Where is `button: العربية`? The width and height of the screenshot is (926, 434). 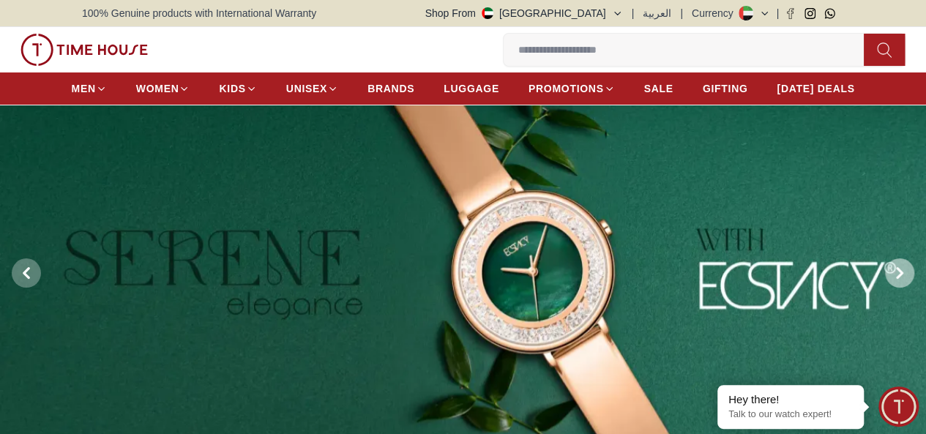 button: العربية is located at coordinates (657, 13).